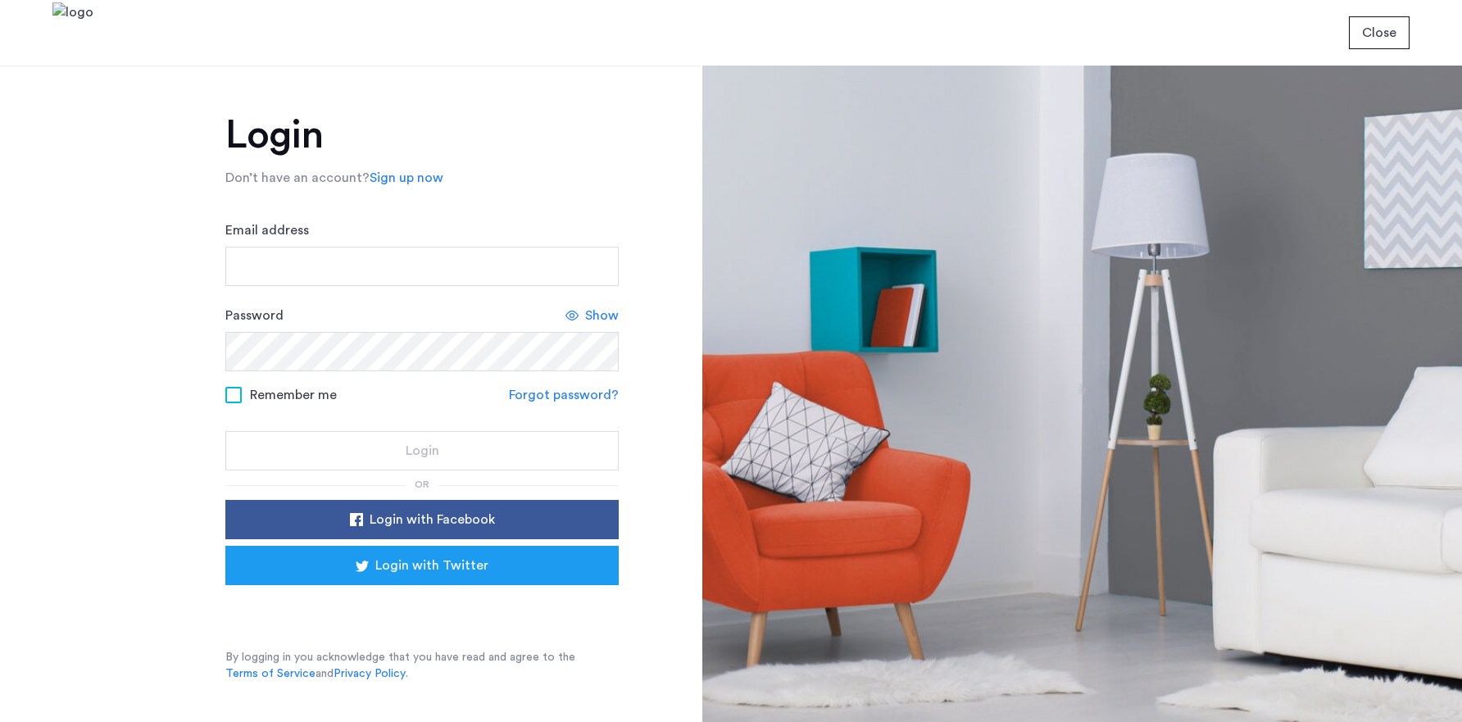 The width and height of the screenshot is (1462, 722). What do you see at coordinates (407, 178) in the screenshot?
I see `a: Sign up now` at bounding box center [407, 178].